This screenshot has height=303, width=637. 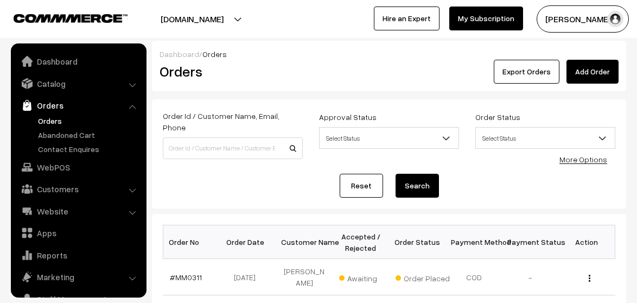 What do you see at coordinates (417, 242) in the screenshot?
I see `th: Order Status` at bounding box center [417, 242].